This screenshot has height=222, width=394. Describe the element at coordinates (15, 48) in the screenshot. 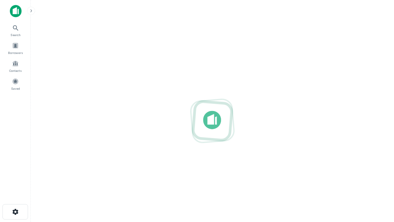

I see `a: Borrowers` at that location.